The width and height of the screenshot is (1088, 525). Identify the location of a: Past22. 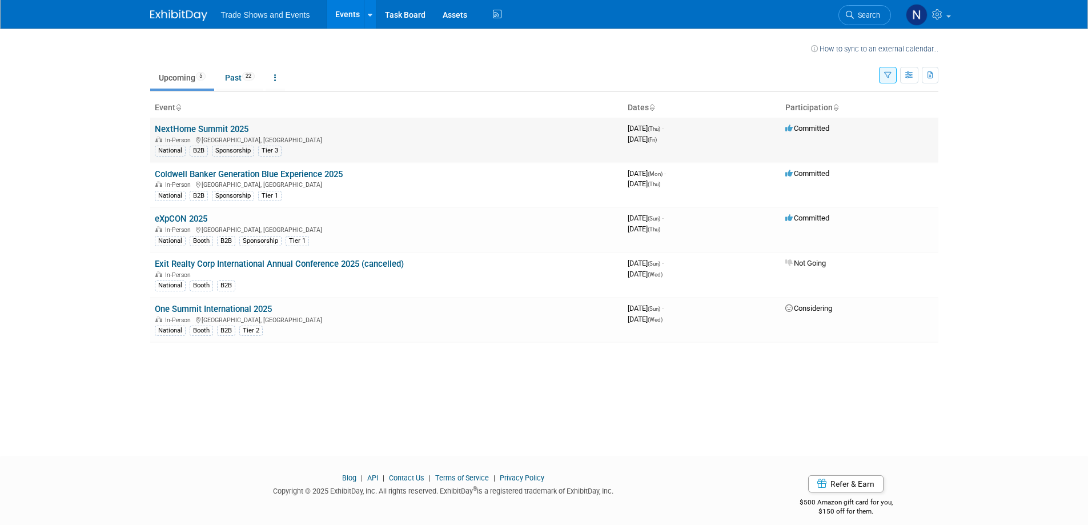
(240, 78).